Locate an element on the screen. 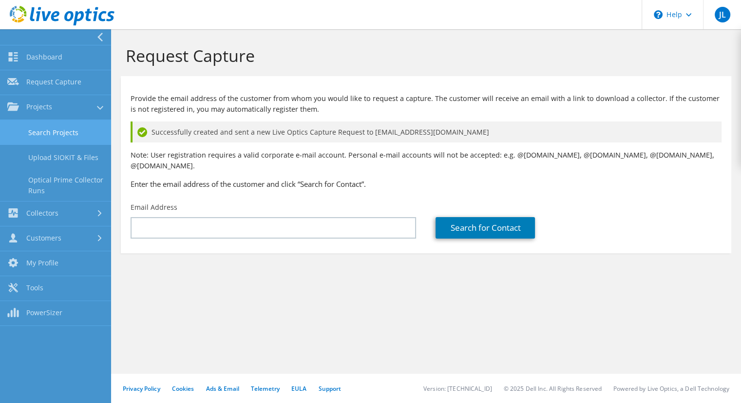  a: Ads & Email is located at coordinates (223, 388).